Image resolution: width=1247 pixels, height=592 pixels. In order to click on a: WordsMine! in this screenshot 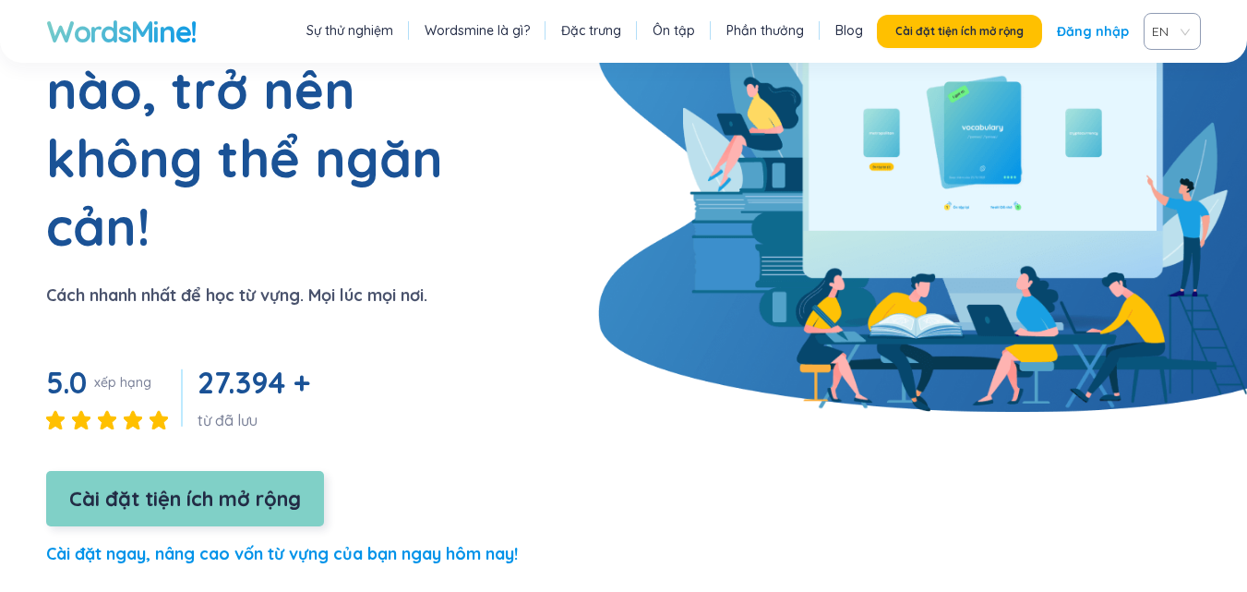, I will do `click(121, 31)`.